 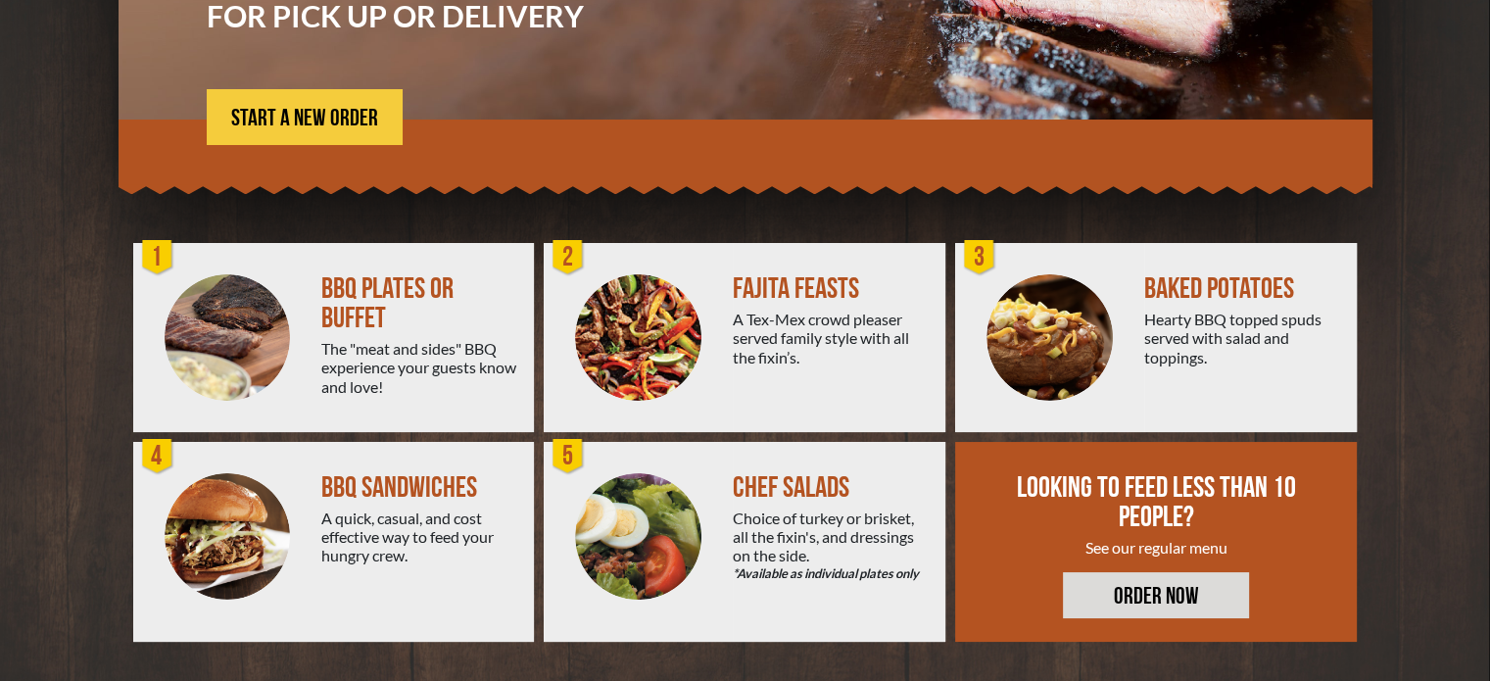 What do you see at coordinates (227, 337) in the screenshot?
I see `img: PEJ-BBQ-Buffet.png` at bounding box center [227, 337].